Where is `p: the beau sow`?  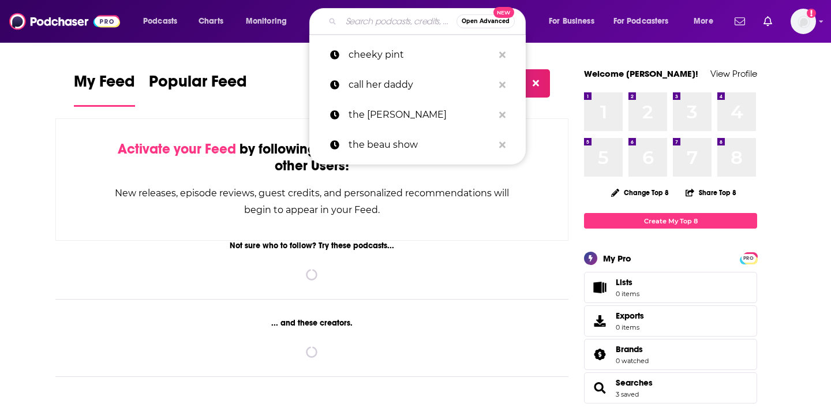
p: the beau sow is located at coordinates (421, 115).